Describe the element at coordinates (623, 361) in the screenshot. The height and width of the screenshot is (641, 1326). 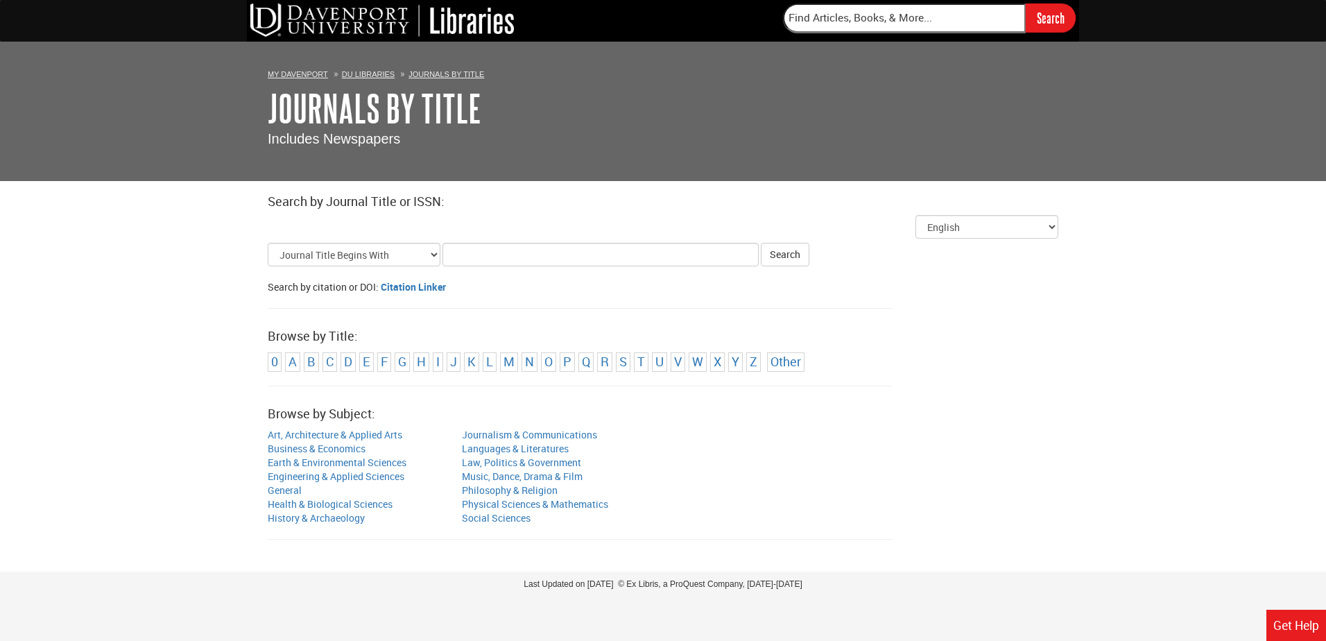
I see `a: Browse by S` at that location.